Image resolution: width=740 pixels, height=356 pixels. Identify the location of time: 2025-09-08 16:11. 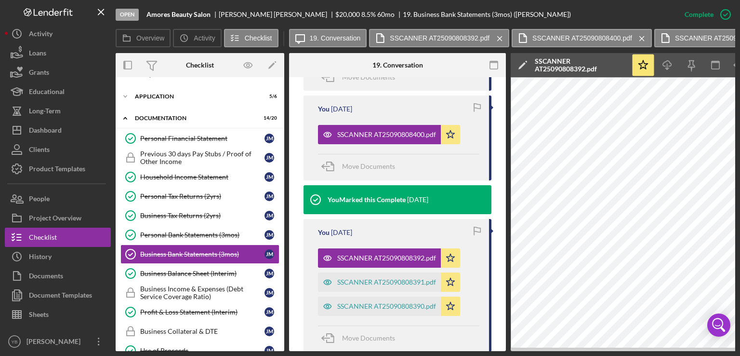
(342, 109).